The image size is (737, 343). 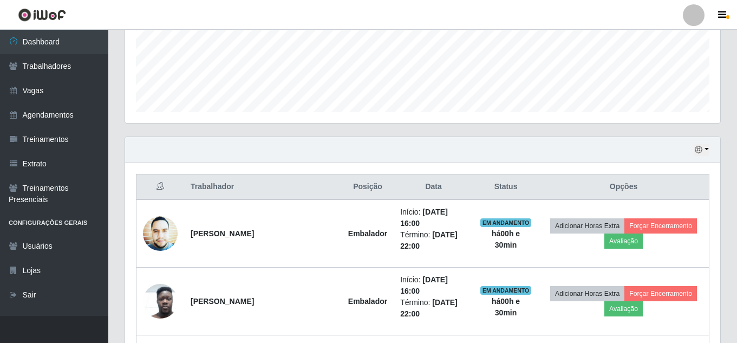 I want to click on img: 1752240503599.jpeg, so click(x=160, y=300).